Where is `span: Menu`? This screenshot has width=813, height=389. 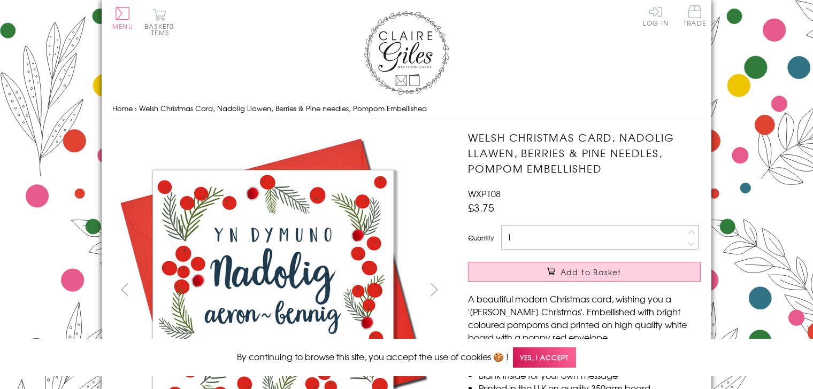 span: Menu is located at coordinates (122, 26).